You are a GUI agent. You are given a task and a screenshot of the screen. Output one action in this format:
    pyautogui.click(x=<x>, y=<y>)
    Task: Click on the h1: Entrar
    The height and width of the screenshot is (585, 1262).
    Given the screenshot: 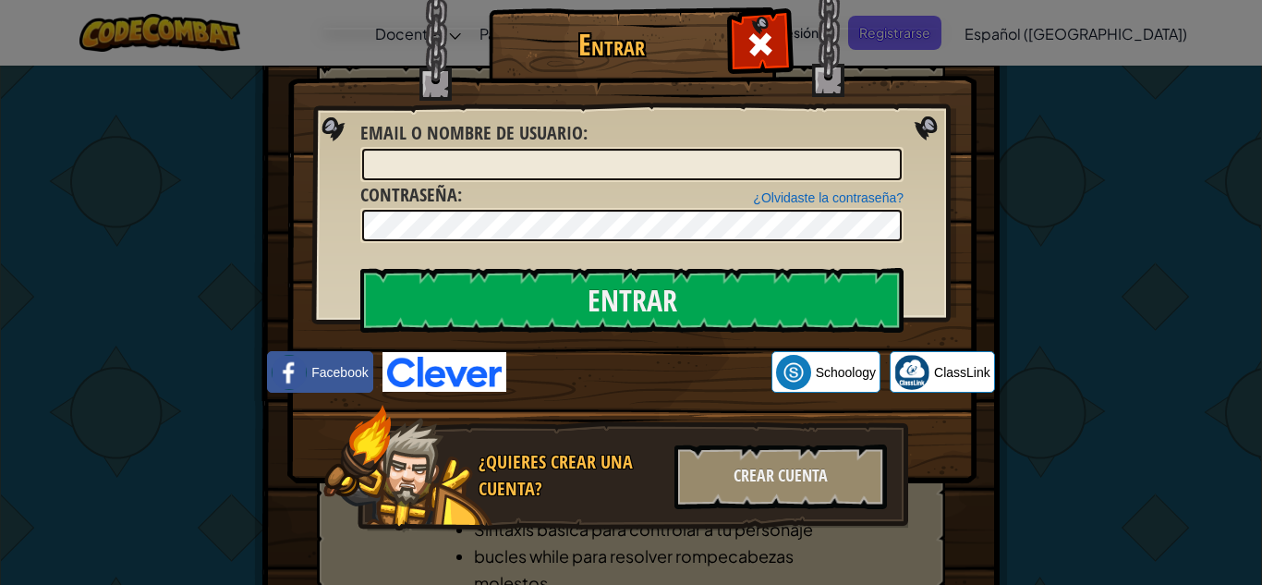 What is the action you would take?
    pyautogui.click(x=611, y=44)
    